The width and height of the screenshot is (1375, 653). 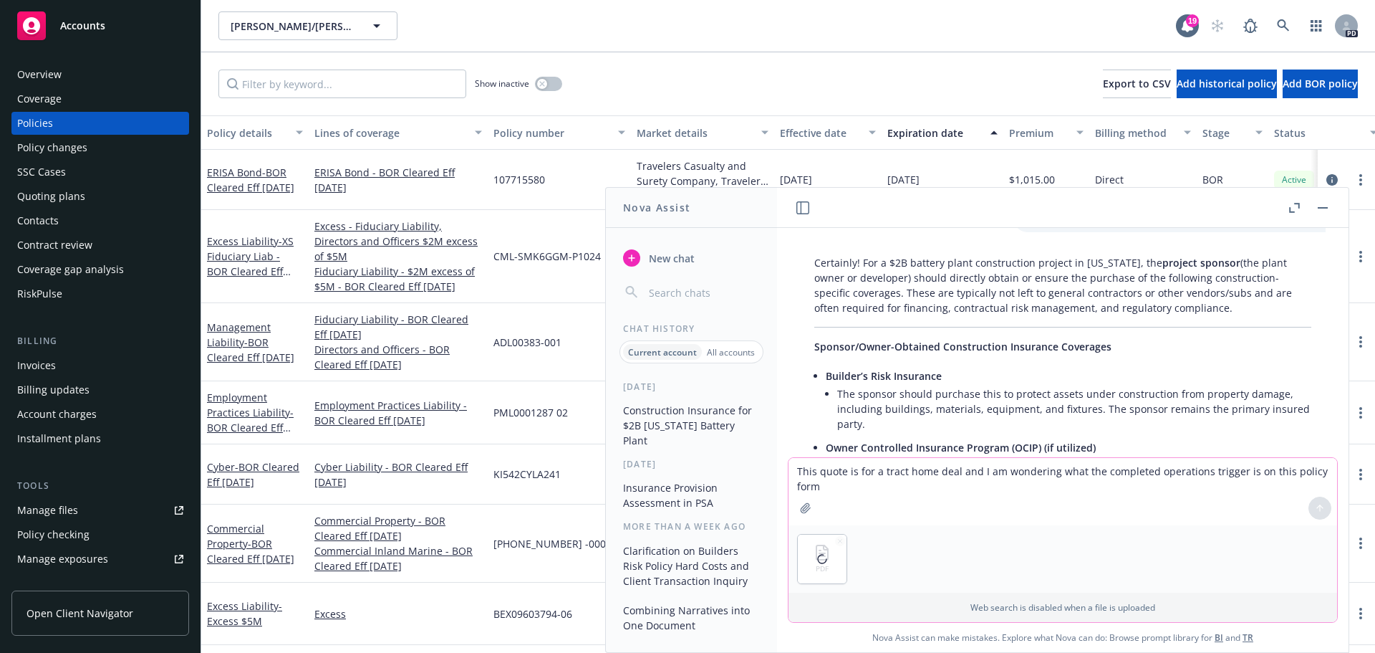 What do you see at coordinates (1284, 26) in the screenshot?
I see `a: Search` at bounding box center [1284, 26].